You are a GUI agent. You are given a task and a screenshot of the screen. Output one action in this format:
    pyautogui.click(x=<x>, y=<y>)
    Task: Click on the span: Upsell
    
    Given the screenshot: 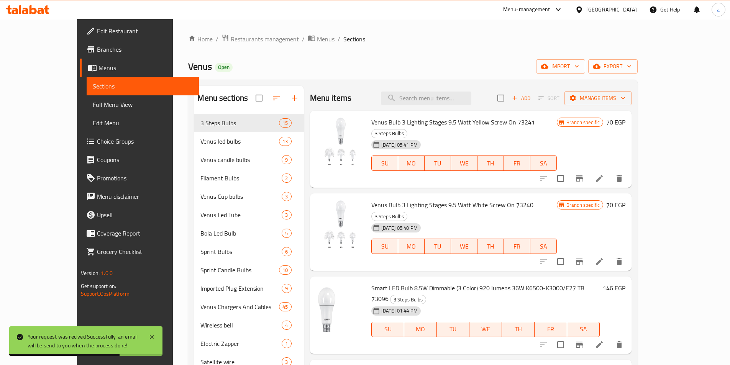 What is the action you would take?
    pyautogui.click(x=145, y=215)
    